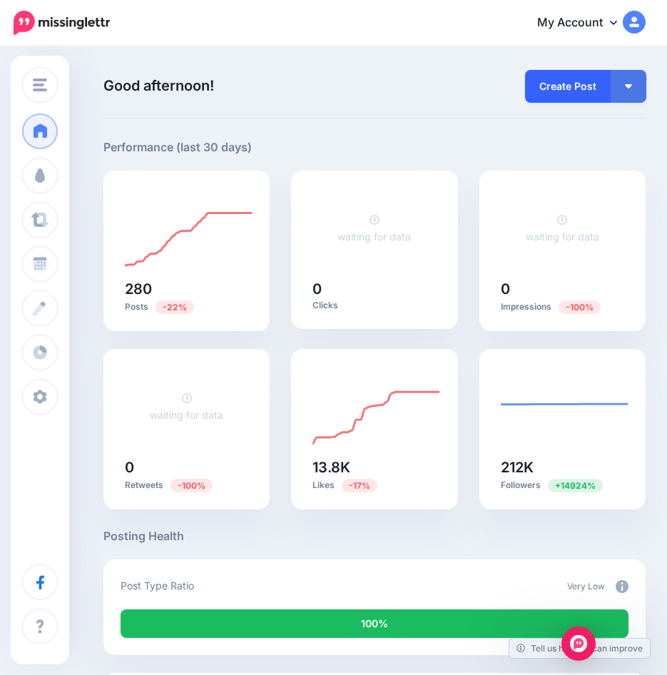 This screenshot has height=675, width=667. What do you see at coordinates (628, 86) in the screenshot?
I see `img: arrow-down-white.png` at bounding box center [628, 86].